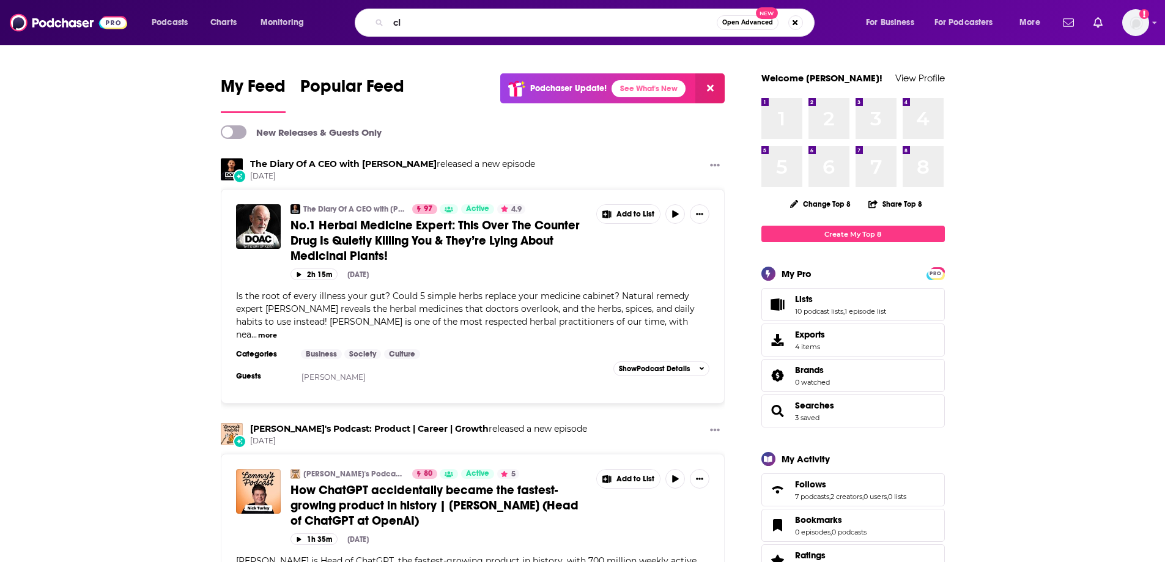 Image resolution: width=1165 pixels, height=562 pixels. What do you see at coordinates (267, 335) in the screenshot?
I see `button: more` at bounding box center [267, 335].